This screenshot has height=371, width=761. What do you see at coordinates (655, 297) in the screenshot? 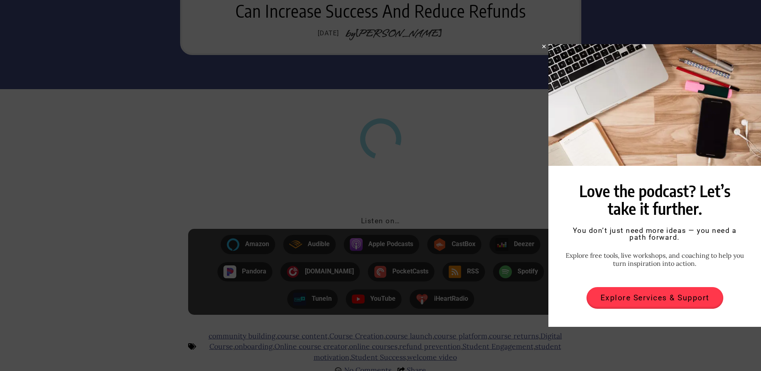
I see `span: Explore Services & Support` at bounding box center [655, 297].